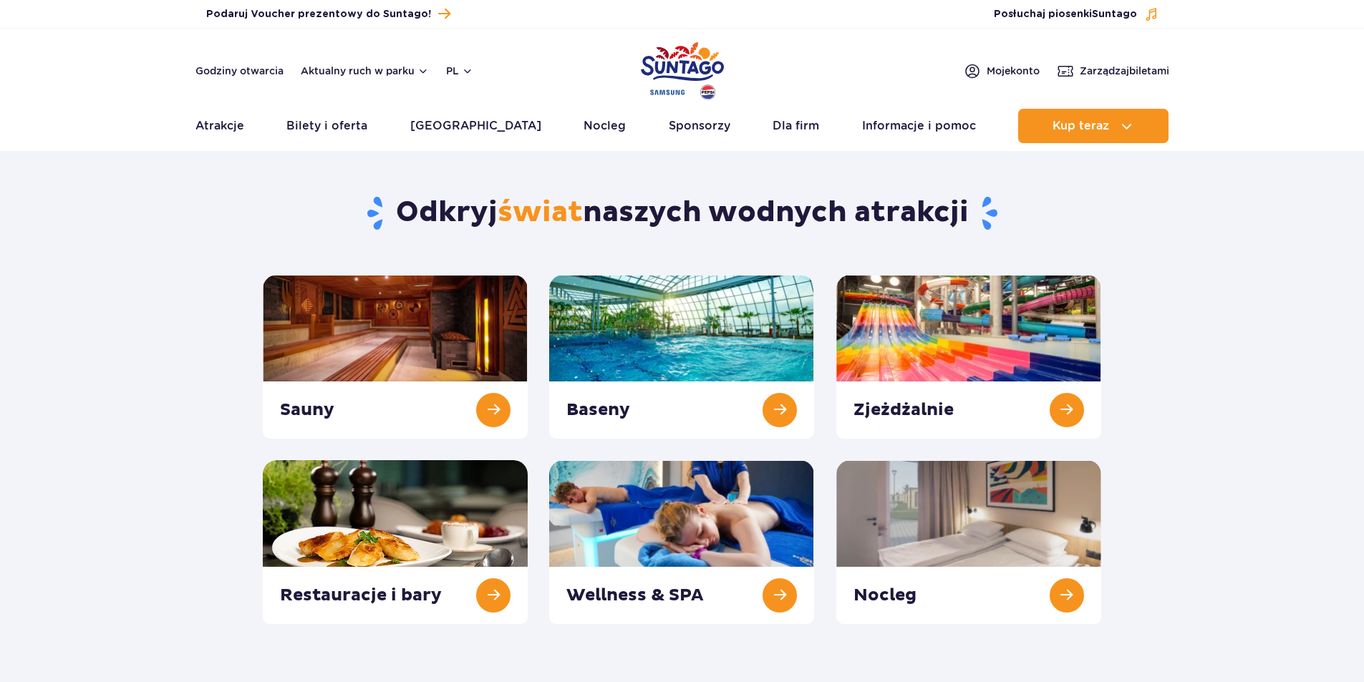  What do you see at coordinates (220, 126) in the screenshot?
I see `a: Atrakcje` at bounding box center [220, 126].